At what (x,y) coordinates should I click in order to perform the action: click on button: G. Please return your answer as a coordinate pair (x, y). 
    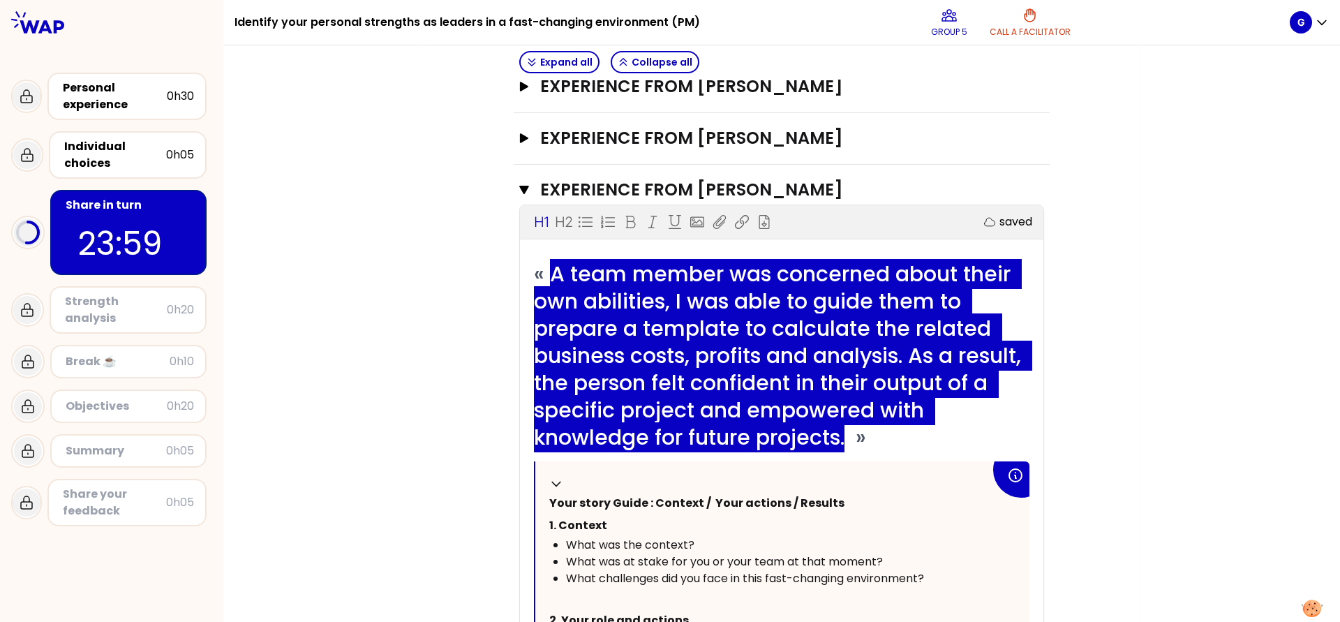
    Looking at the image, I should click on (1310, 22).